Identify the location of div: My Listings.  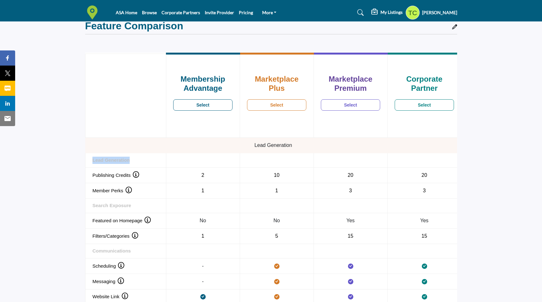
(387, 13).